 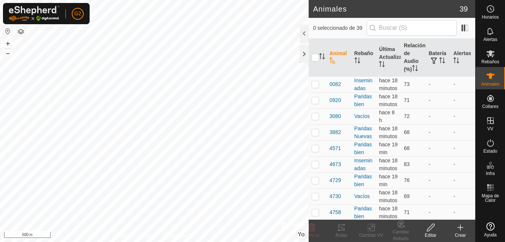 I want to click on span: 72, so click(x=407, y=116).